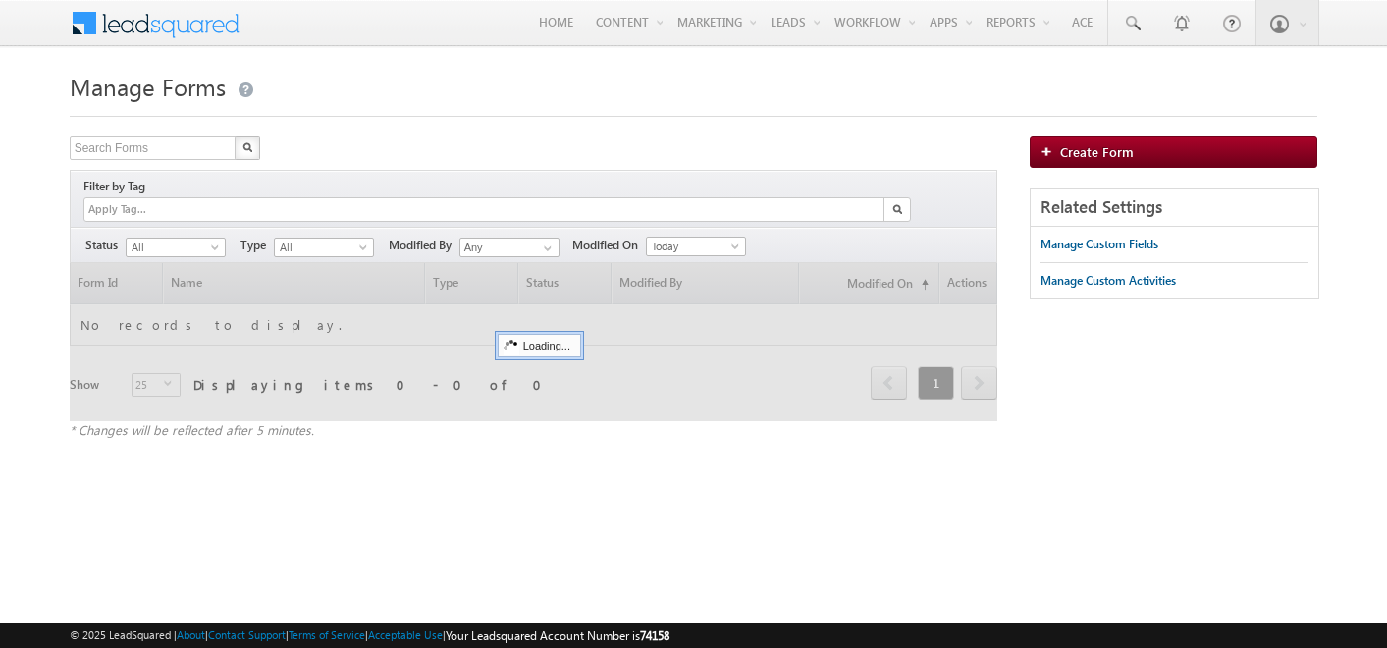 The image size is (1387, 648). What do you see at coordinates (545, 248) in the screenshot?
I see `a: Show All Items` at bounding box center [545, 248].